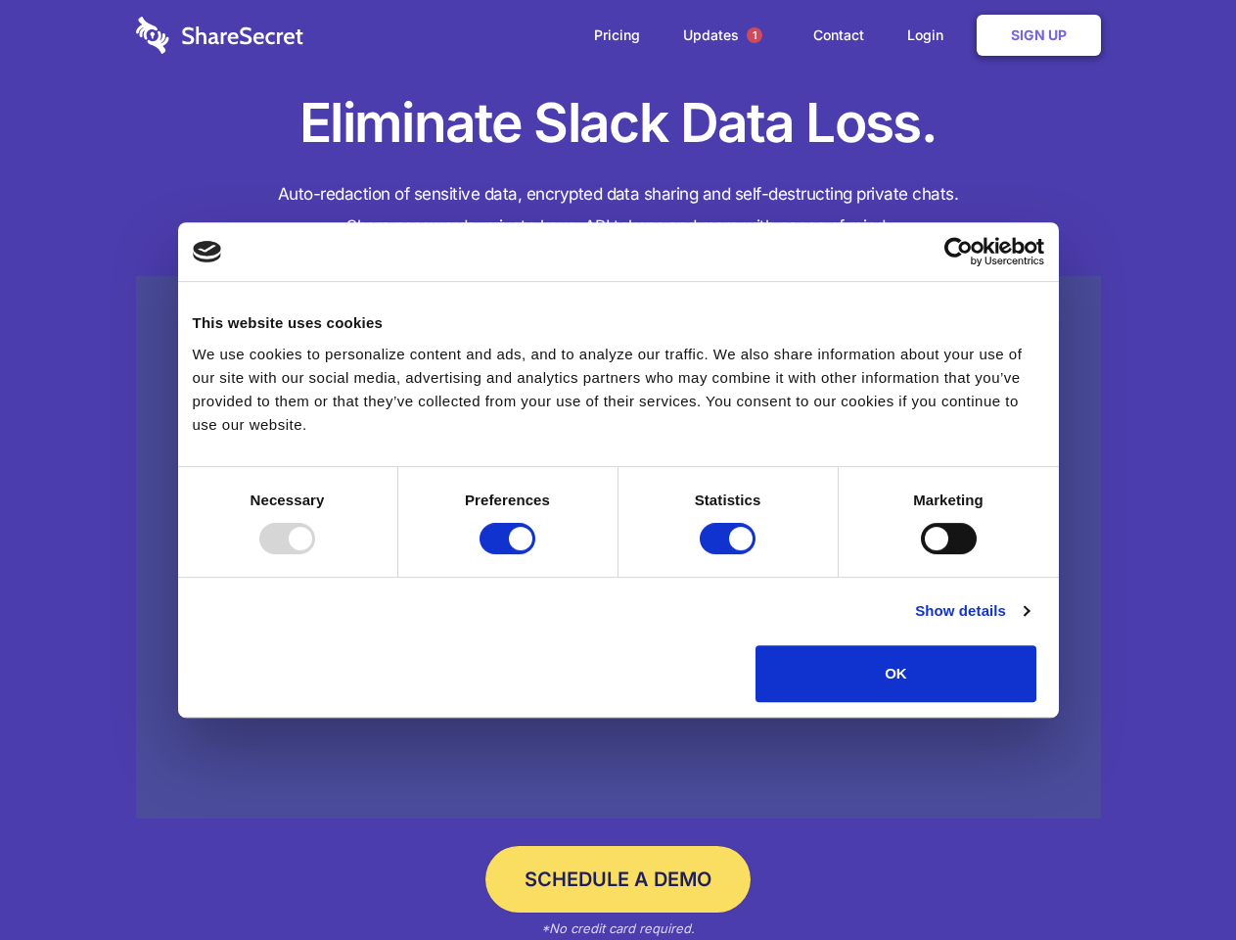 The image size is (1236, 940). Describe the element at coordinates (619, 390) in the screenshot. I see `div: We use cookies to personalize content and ads, and to analyze our traffic. We also share informat...` at that location.